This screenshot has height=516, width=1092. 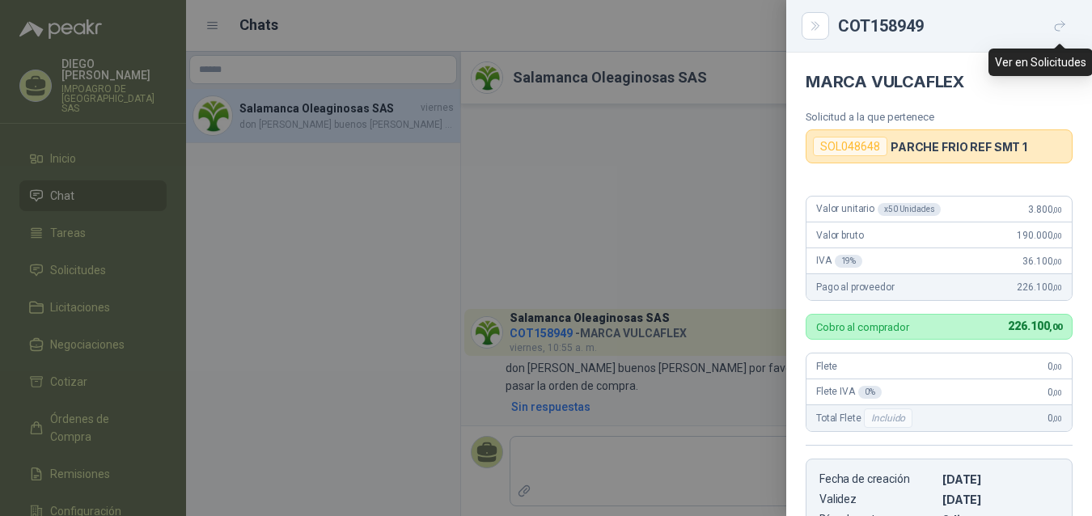 What do you see at coordinates (815, 26) in the screenshot?
I see `button: Close` at bounding box center [815, 26].